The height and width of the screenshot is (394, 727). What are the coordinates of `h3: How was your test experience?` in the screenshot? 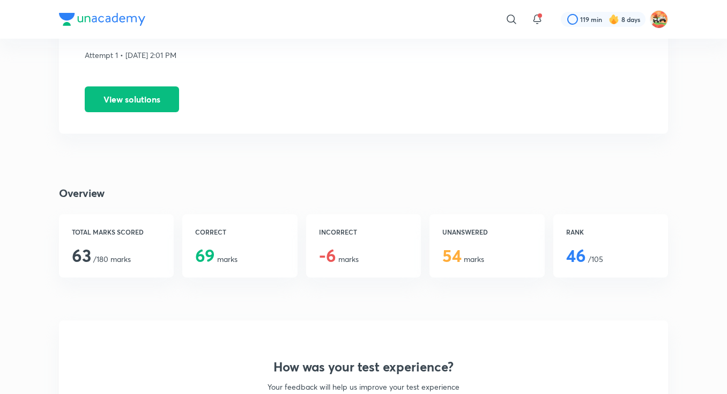 It's located at (364, 366).